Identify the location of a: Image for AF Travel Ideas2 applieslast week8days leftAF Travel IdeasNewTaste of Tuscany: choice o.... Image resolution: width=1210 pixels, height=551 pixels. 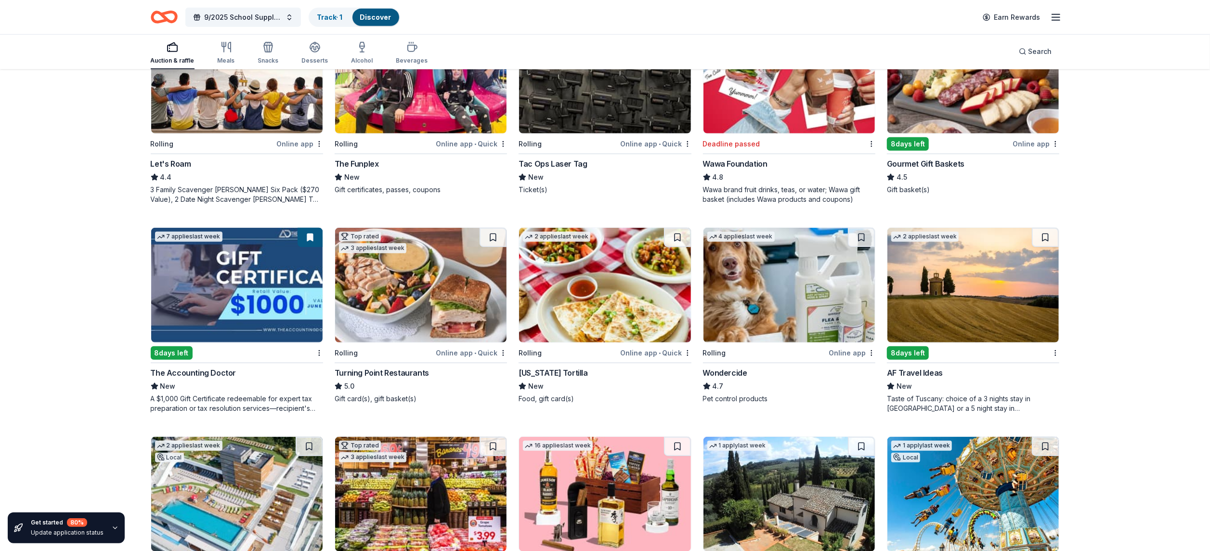
(973, 320).